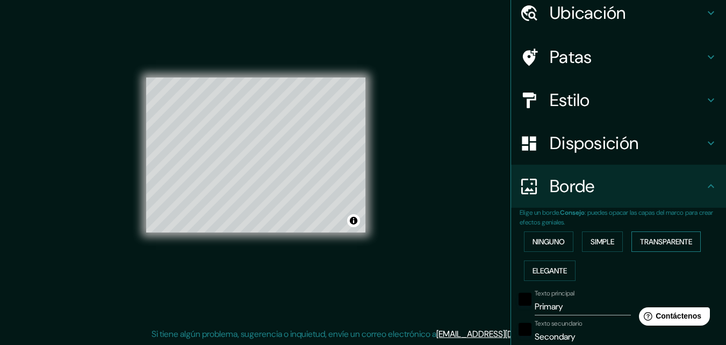 The width and height of the screenshot is (726, 345). What do you see at coordinates (588, 13) in the screenshot?
I see `font: Ubicación` at bounding box center [588, 13].